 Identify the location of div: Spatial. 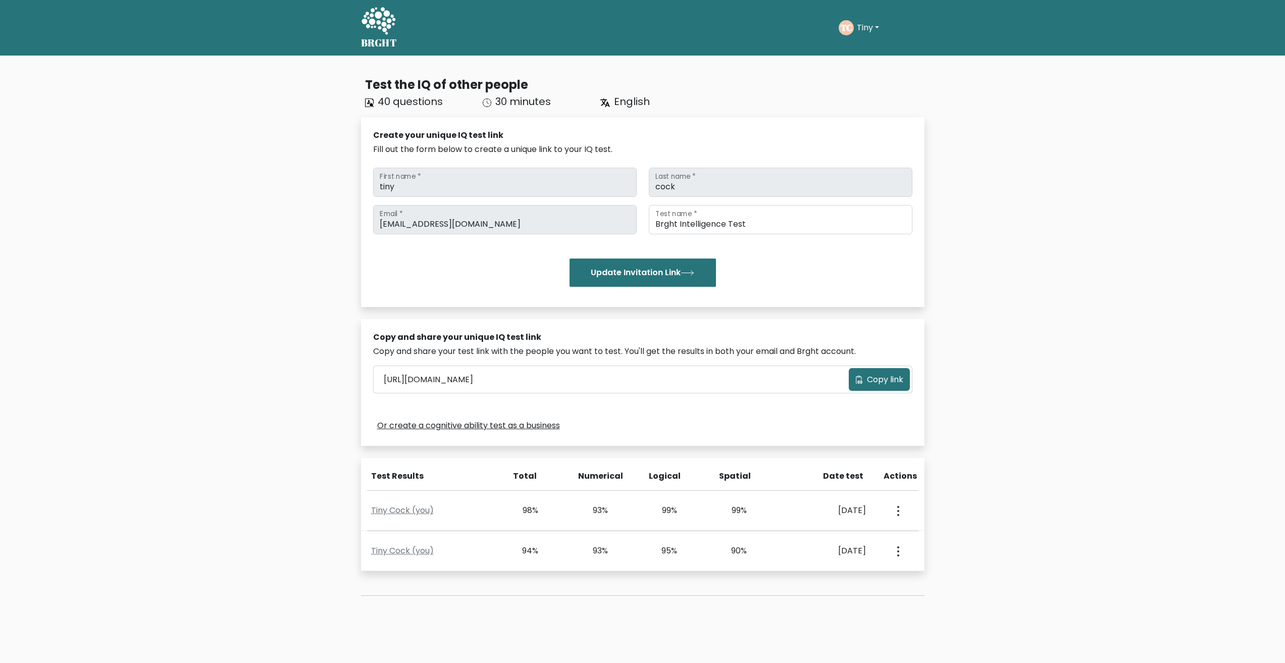
(734, 476).